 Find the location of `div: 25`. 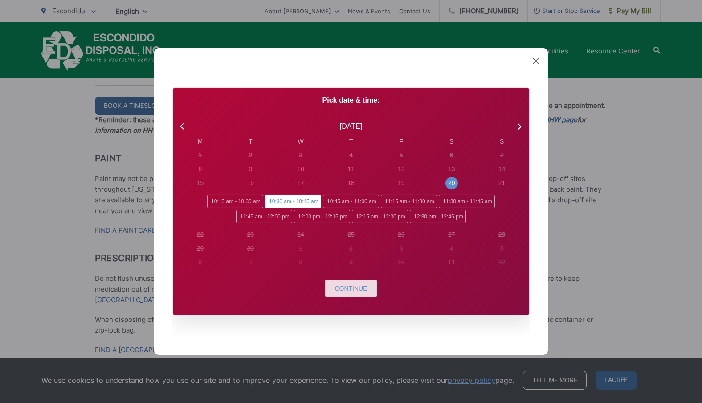

div: 25 is located at coordinates (351, 234).